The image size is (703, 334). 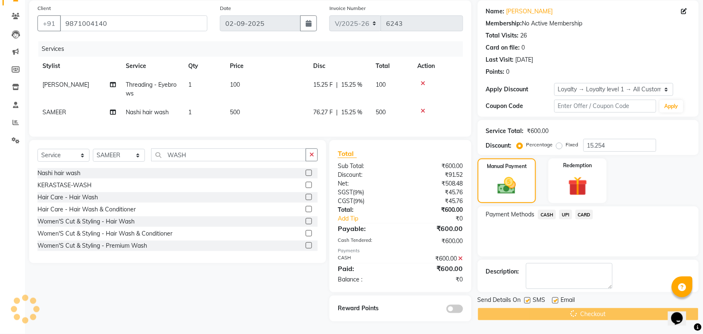 I want to click on label: Manual Payment, so click(x=507, y=166).